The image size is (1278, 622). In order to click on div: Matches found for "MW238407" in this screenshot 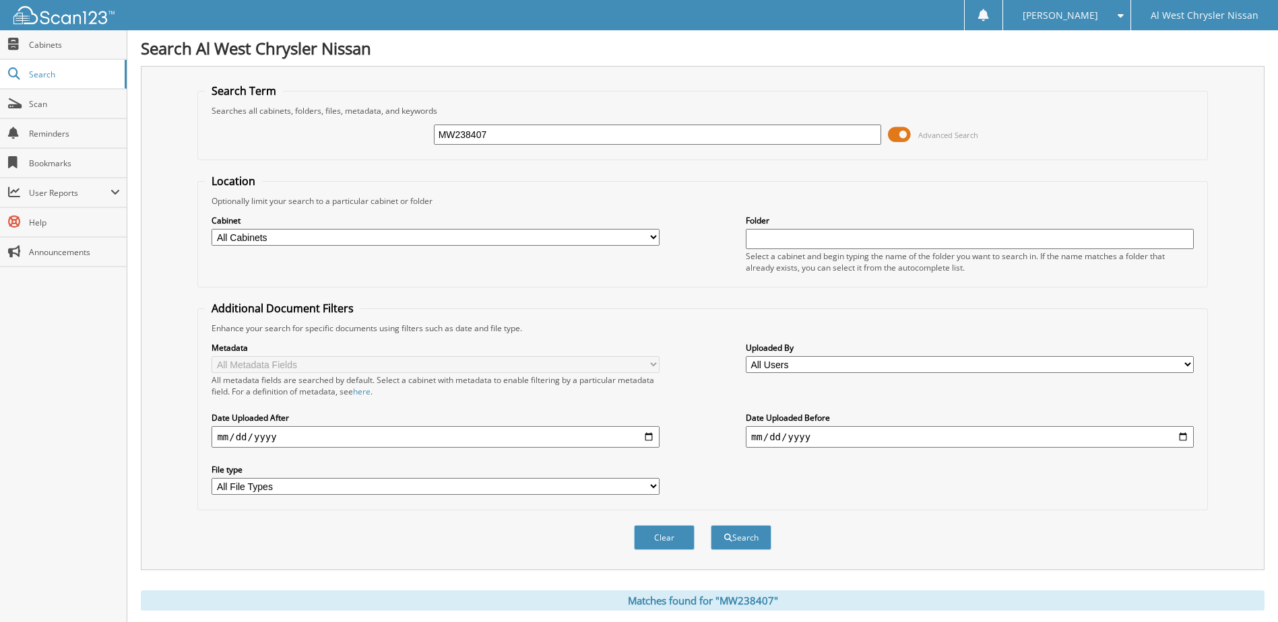, I will do `click(702, 601)`.